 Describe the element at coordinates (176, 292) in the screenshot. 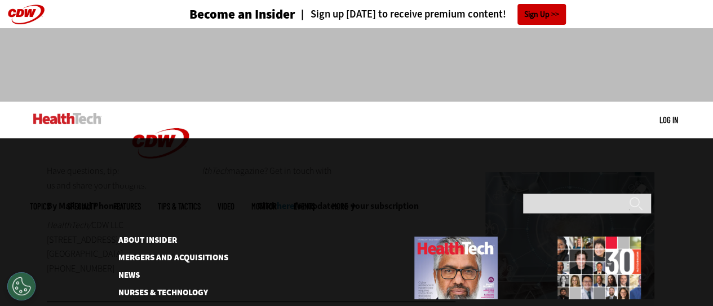

I see `a: Nurses & Technology` at that location.